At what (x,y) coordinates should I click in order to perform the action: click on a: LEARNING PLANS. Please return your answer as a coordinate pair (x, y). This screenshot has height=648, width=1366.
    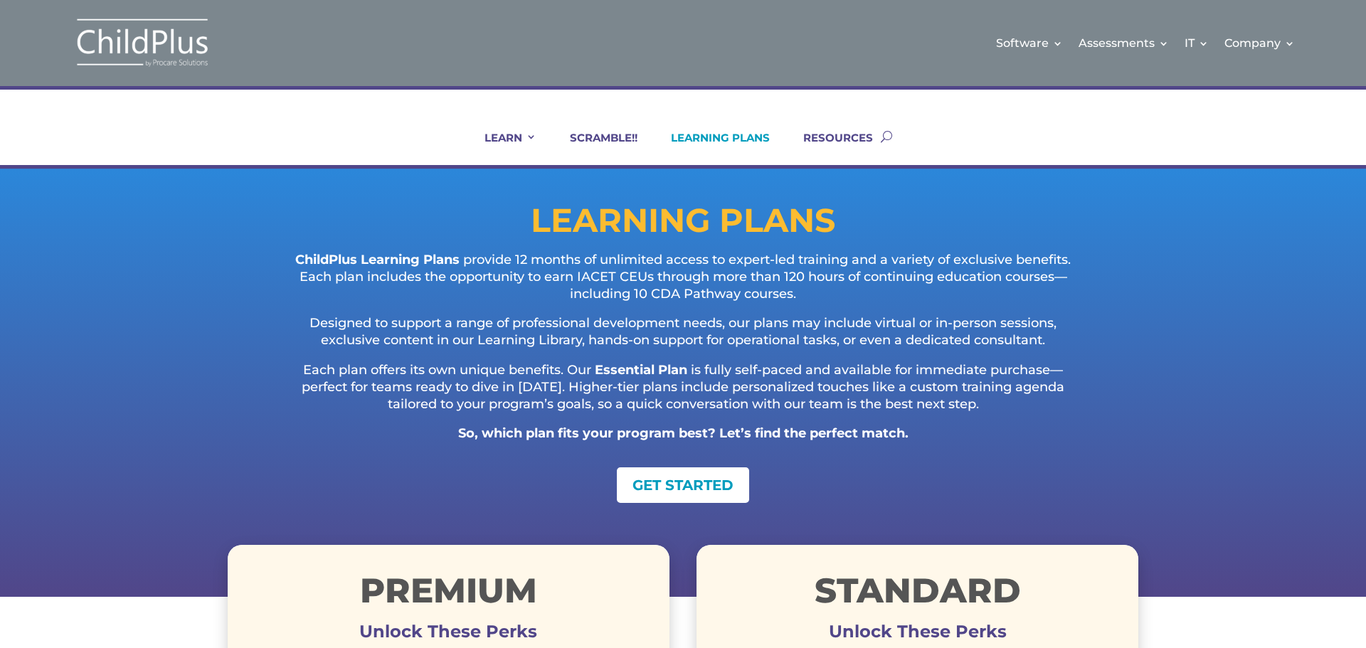
    Looking at the image, I should click on (712, 148).